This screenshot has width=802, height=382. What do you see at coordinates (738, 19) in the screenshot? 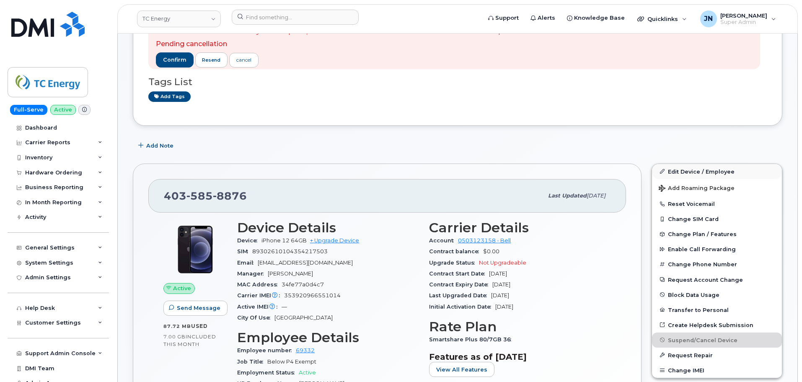
I see `div: Joe Nguyen Jr.` at bounding box center [738, 19].